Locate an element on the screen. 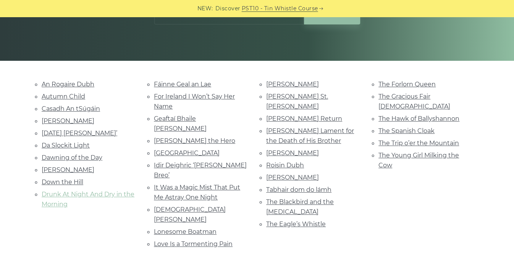 The width and height of the screenshot is (514, 259). a: For Ireland I Won’t Say Her Name is located at coordinates (194, 101).